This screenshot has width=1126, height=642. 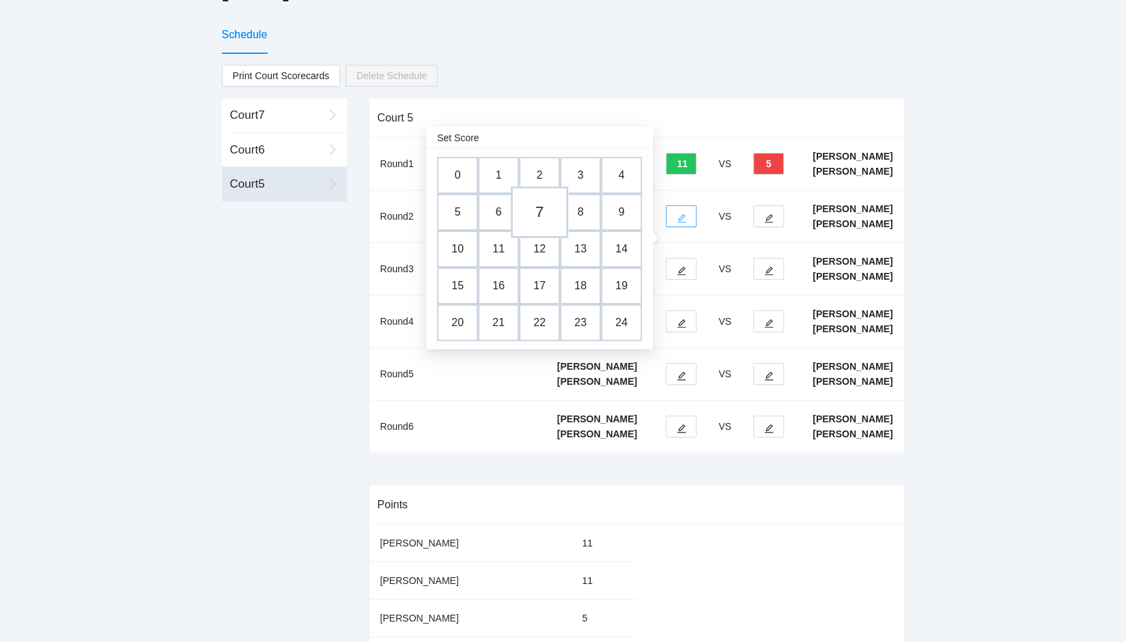 What do you see at coordinates (580, 249) in the screenshot?
I see `td: 13` at bounding box center [580, 249].